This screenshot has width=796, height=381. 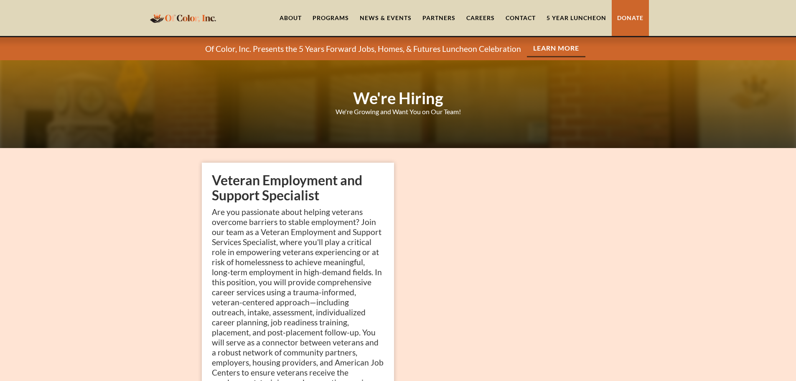 I want to click on p: Of Color, Inc. Presents the 5 Years Forward Jobs, Homes, & Futures Luncheon Celebration, so click(x=363, y=49).